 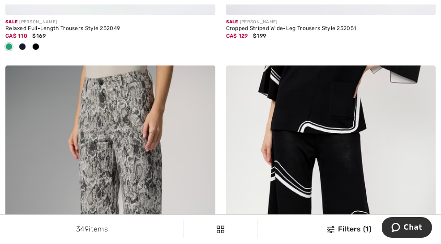 What do you see at coordinates (350, 229) in the screenshot?
I see `div: Filters (1)` at bounding box center [350, 229].